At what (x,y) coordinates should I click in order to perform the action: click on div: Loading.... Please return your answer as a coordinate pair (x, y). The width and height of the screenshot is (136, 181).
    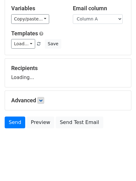
    Looking at the image, I should click on (68, 73).